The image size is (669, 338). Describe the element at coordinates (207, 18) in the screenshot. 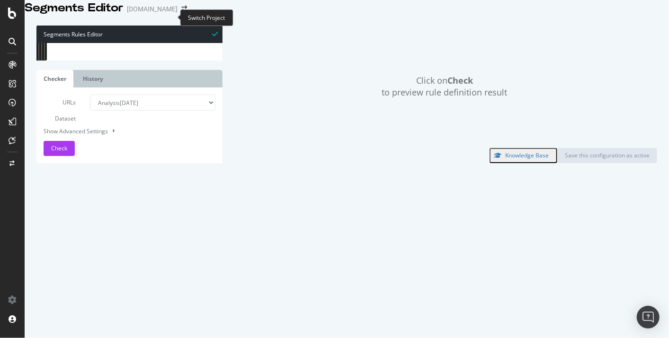

I see `div: Switch Project` at that location.